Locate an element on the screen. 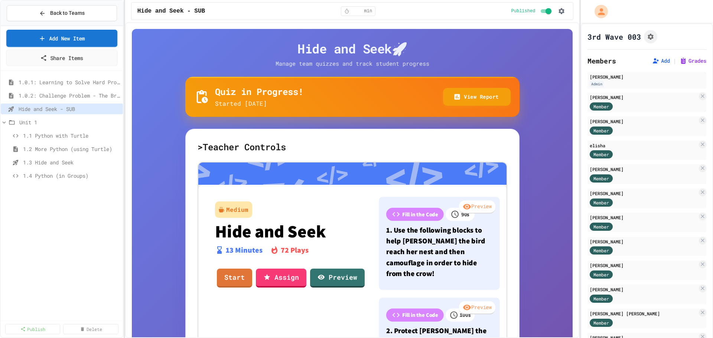 The image size is (713, 338). p: 13 Minutes is located at coordinates (244, 250).